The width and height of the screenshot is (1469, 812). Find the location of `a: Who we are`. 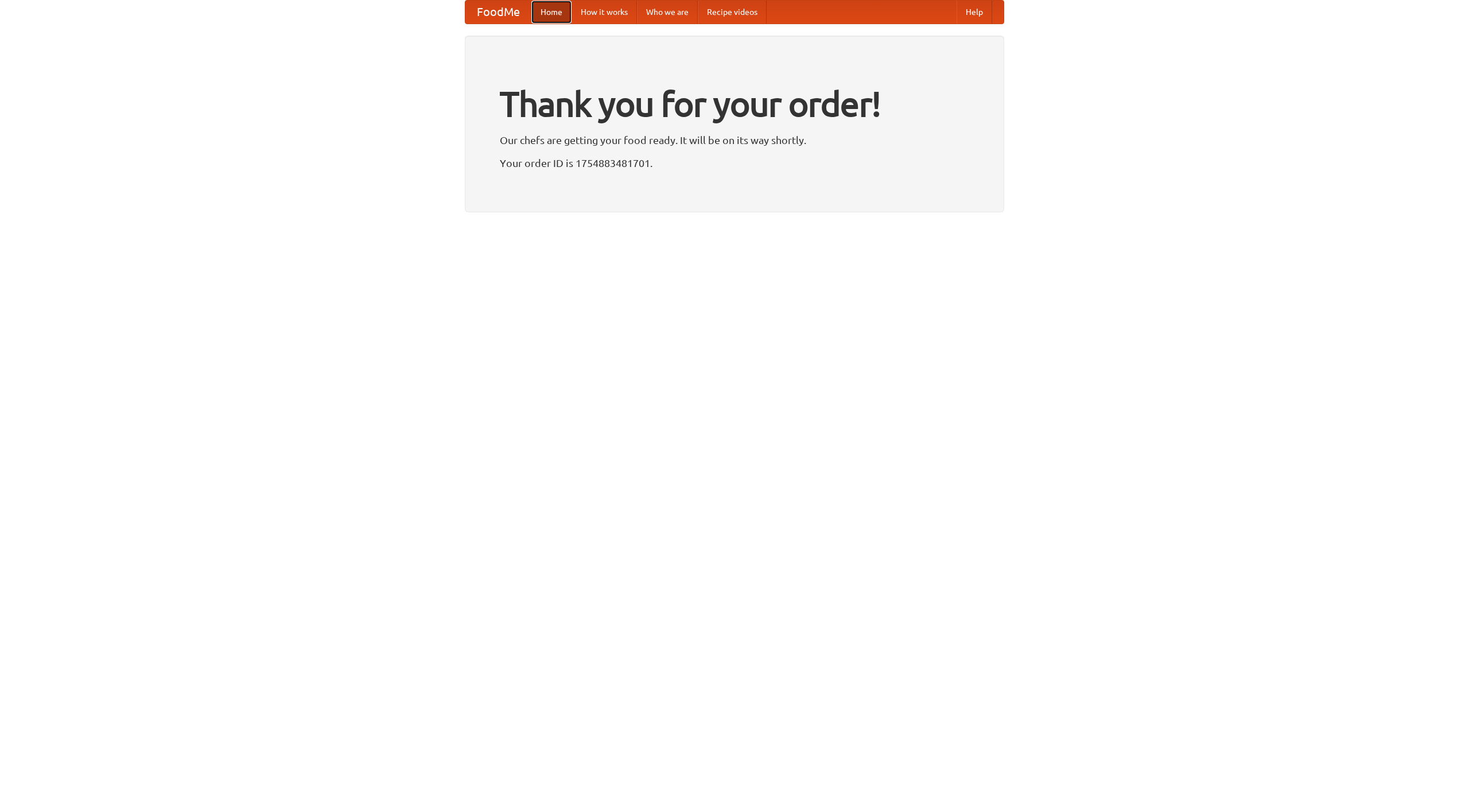

a: Who we are is located at coordinates (667, 12).